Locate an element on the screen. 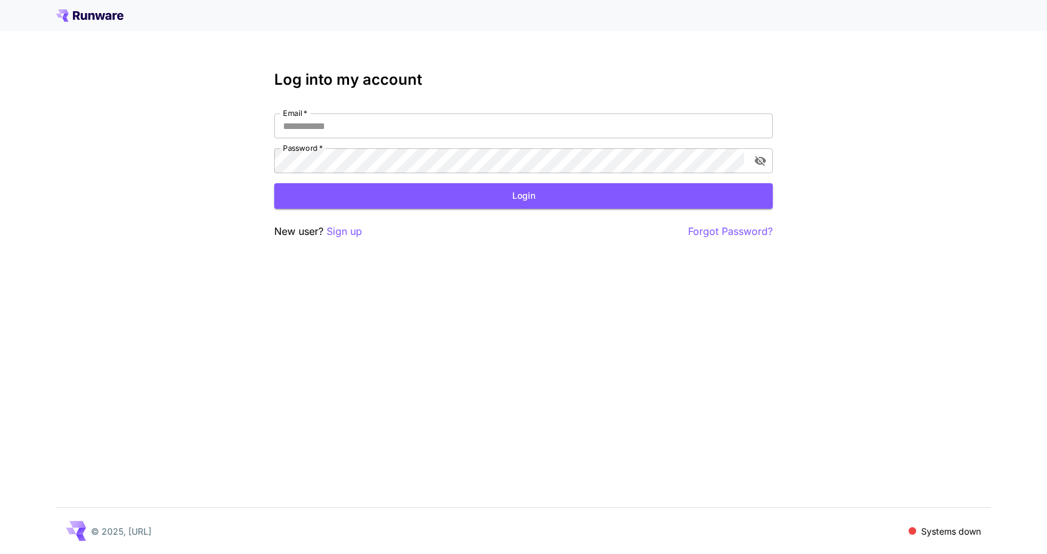 This screenshot has height=554, width=1047. p: Sign up is located at coordinates (344, 231).